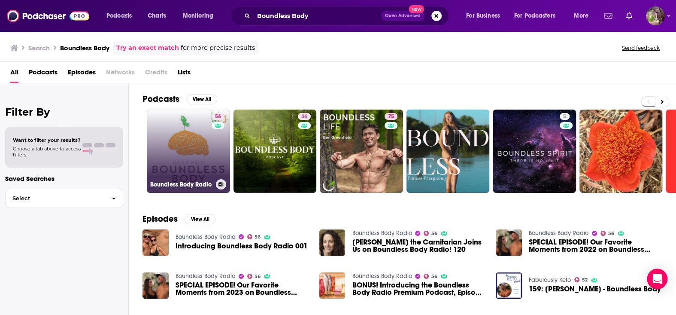  I want to click on a: Podcasts, so click(43, 74).